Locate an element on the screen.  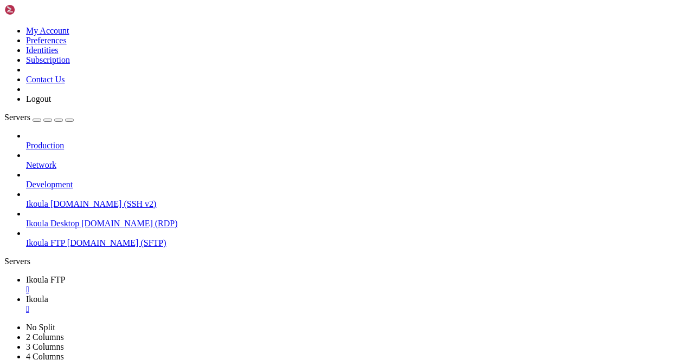
a: Ikoula is located at coordinates (358, 305).